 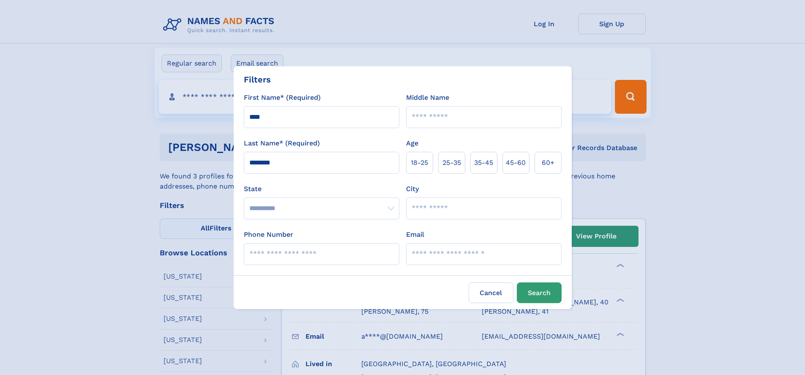 What do you see at coordinates (428, 98) in the screenshot?
I see `label: Middle Name` at bounding box center [428, 98].